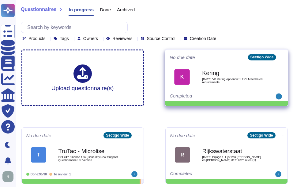  Describe the element at coordinates (89, 159) in the screenshot. I see `span: SSL247 Finance 16a (Issue 07) New Supplier Questionnaire UK Version` at that location.